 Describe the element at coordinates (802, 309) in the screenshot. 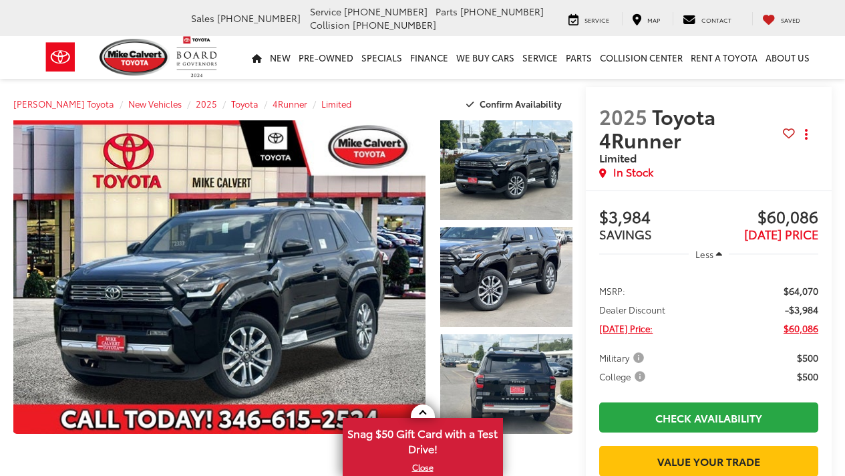

I see `span: -$3,984` at that location.